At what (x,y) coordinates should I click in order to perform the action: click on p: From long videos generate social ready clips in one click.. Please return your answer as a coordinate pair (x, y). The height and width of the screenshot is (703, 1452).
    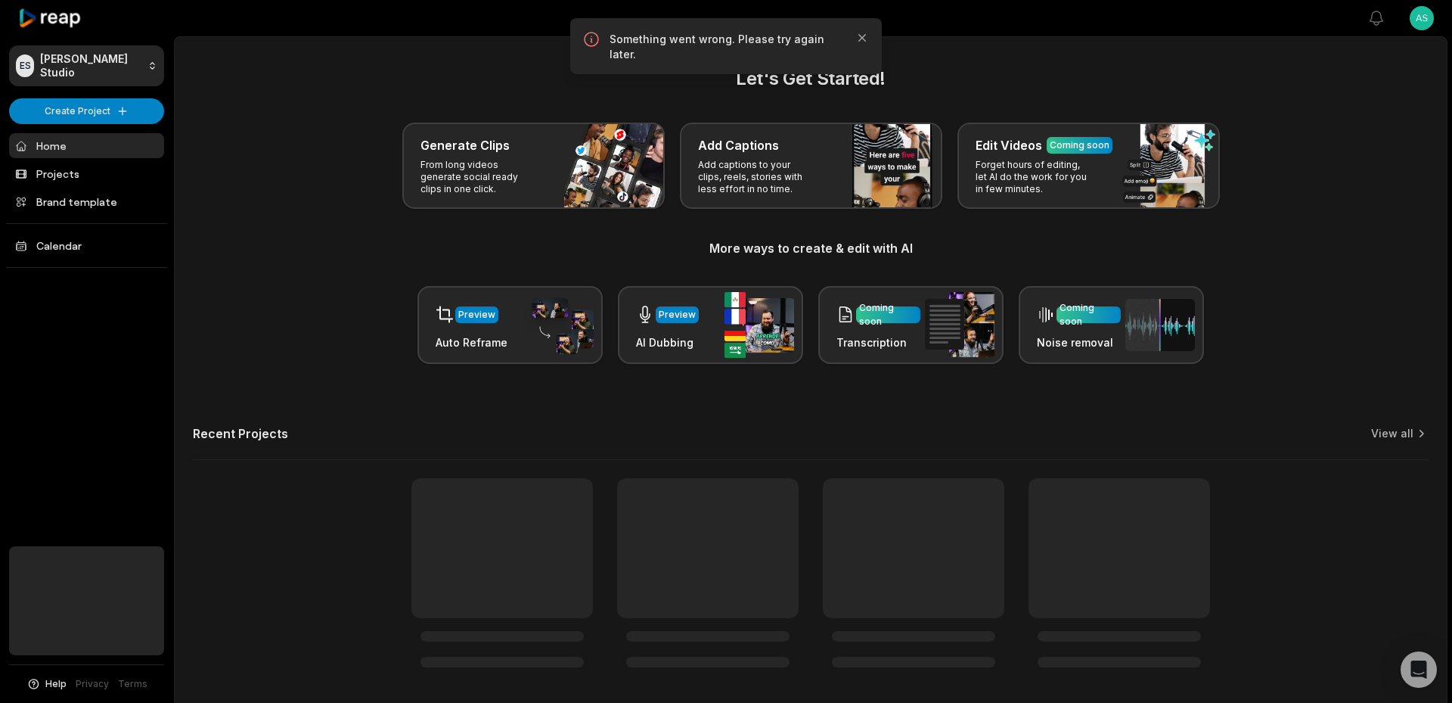
    Looking at the image, I should click on (479, 177).